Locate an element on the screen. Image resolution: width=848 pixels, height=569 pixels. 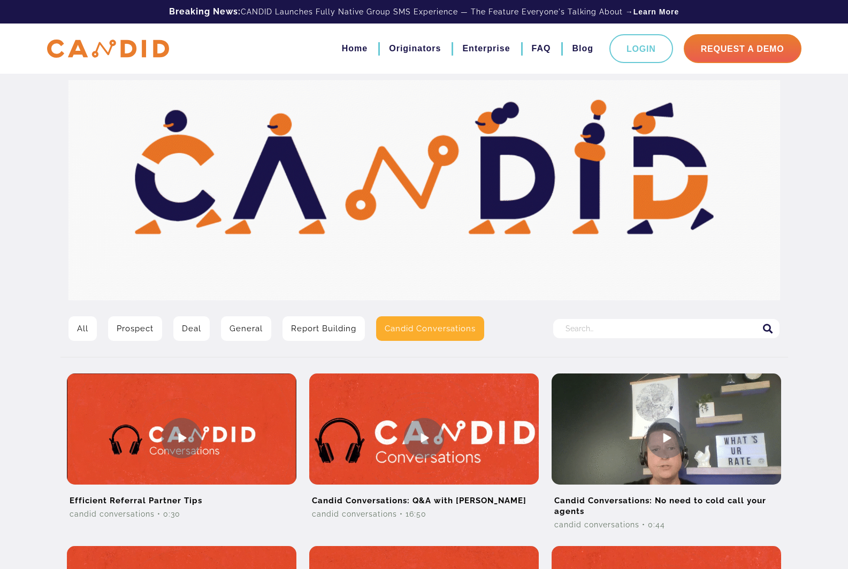
img: Efficient Referral Partner Tips Video is located at coordinates (181, 438).